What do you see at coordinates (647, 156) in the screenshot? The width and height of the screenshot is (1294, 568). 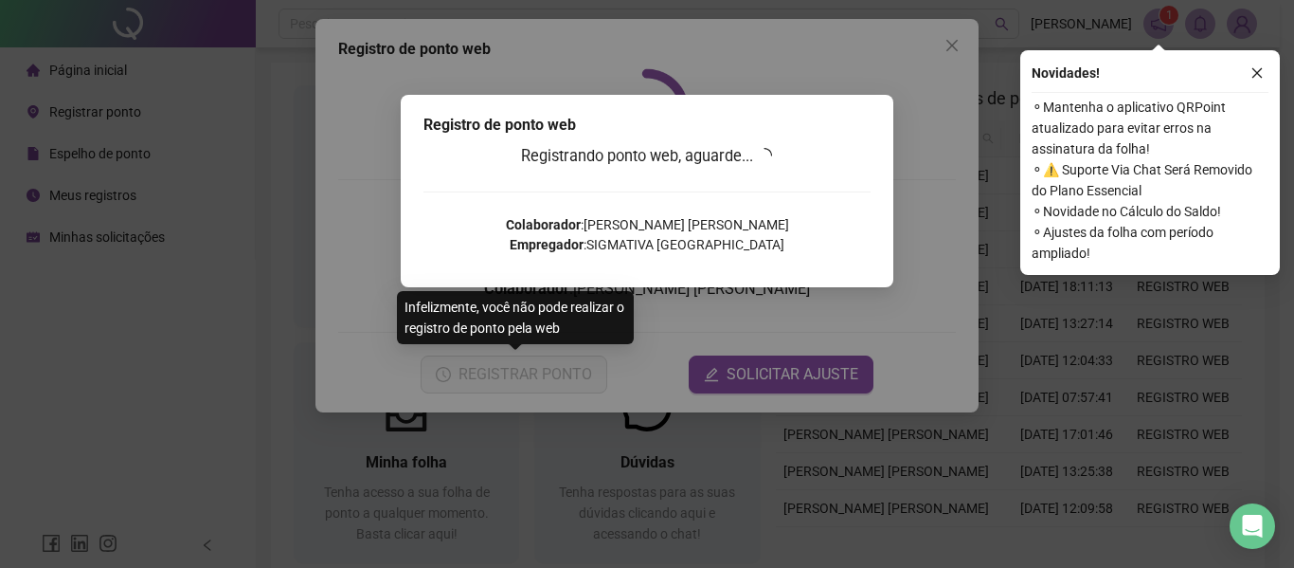 I see `h3: Registrando ponto web, aguarde...` at bounding box center [647, 156].